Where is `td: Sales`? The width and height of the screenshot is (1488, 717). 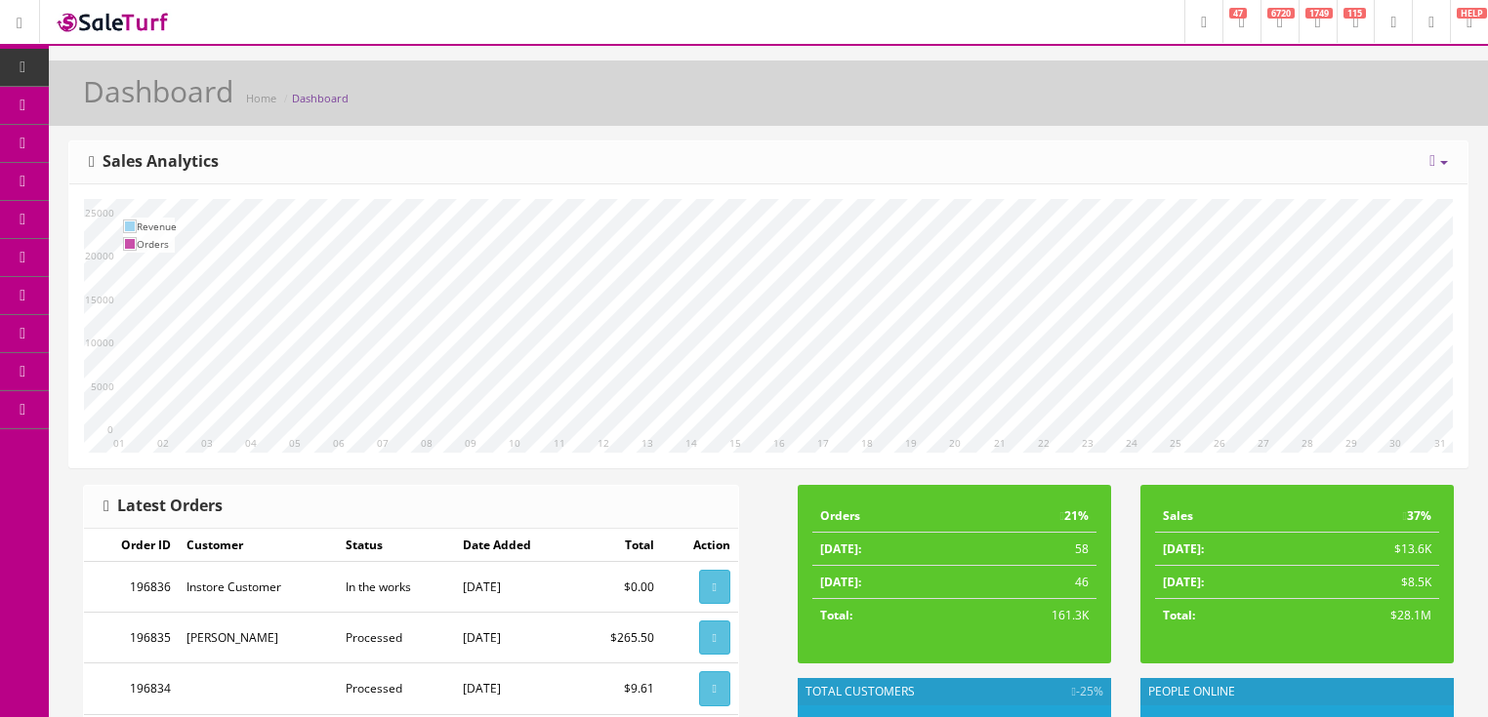 td: Sales is located at coordinates (1226, 516).